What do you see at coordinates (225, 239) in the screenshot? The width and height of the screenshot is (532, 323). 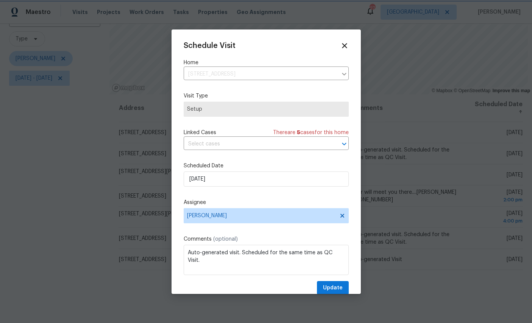 I see `span: (optional)` at bounding box center [225, 239].